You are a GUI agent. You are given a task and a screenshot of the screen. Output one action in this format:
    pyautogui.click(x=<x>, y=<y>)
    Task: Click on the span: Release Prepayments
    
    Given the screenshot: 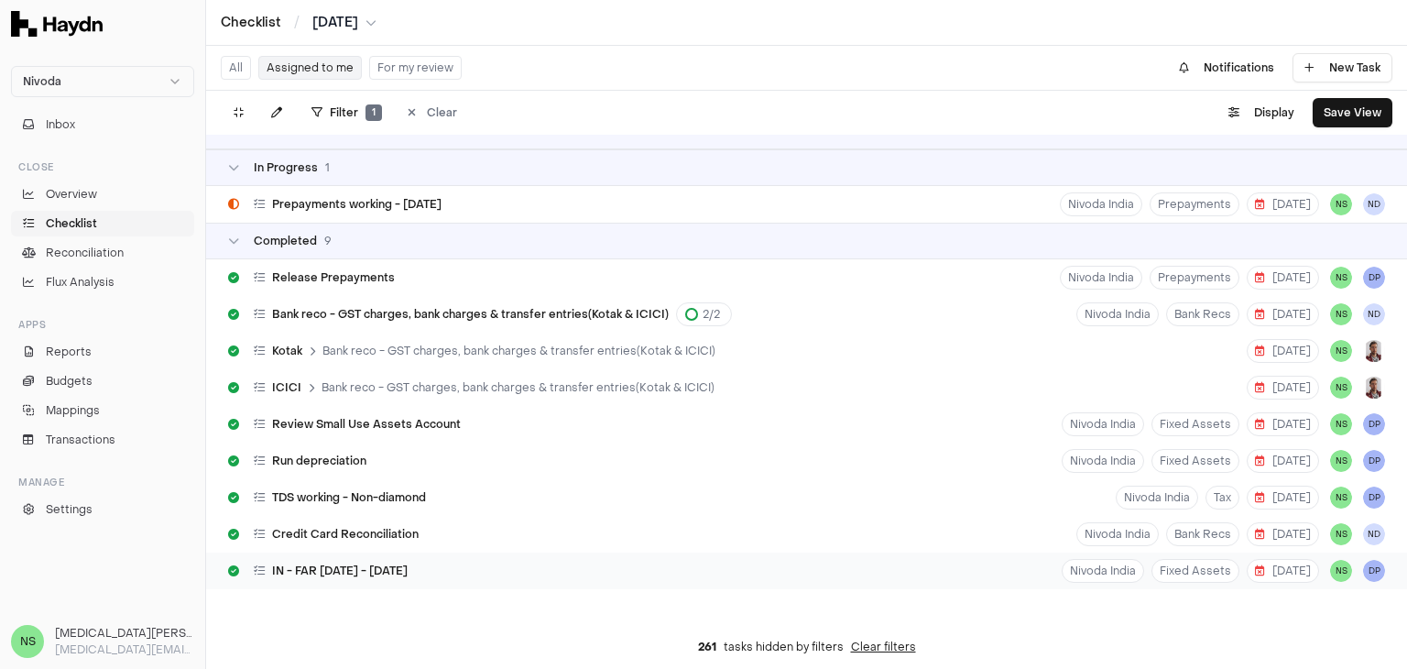 What is the action you would take?
    pyautogui.click(x=333, y=278)
    